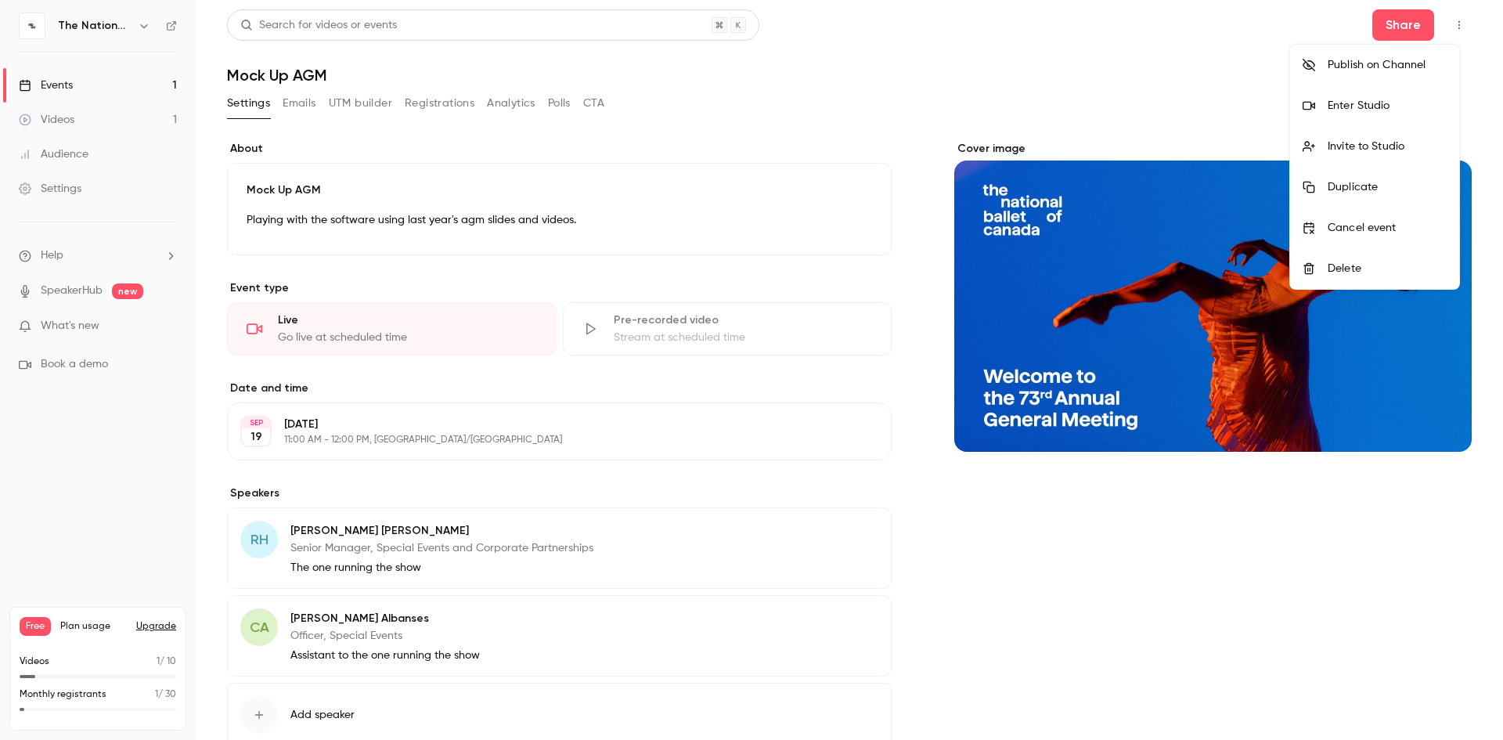 The height and width of the screenshot is (740, 1503). I want to click on div: Duplicate, so click(1387, 187).